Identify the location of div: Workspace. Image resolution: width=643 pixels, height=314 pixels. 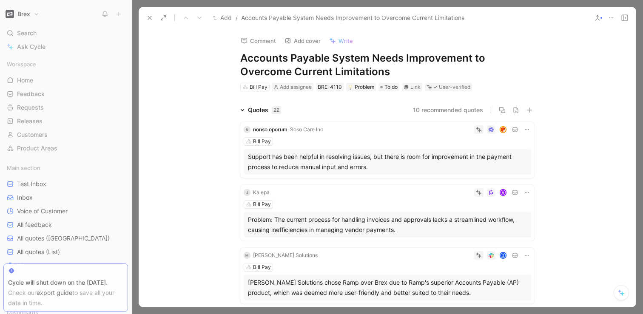
(65, 64).